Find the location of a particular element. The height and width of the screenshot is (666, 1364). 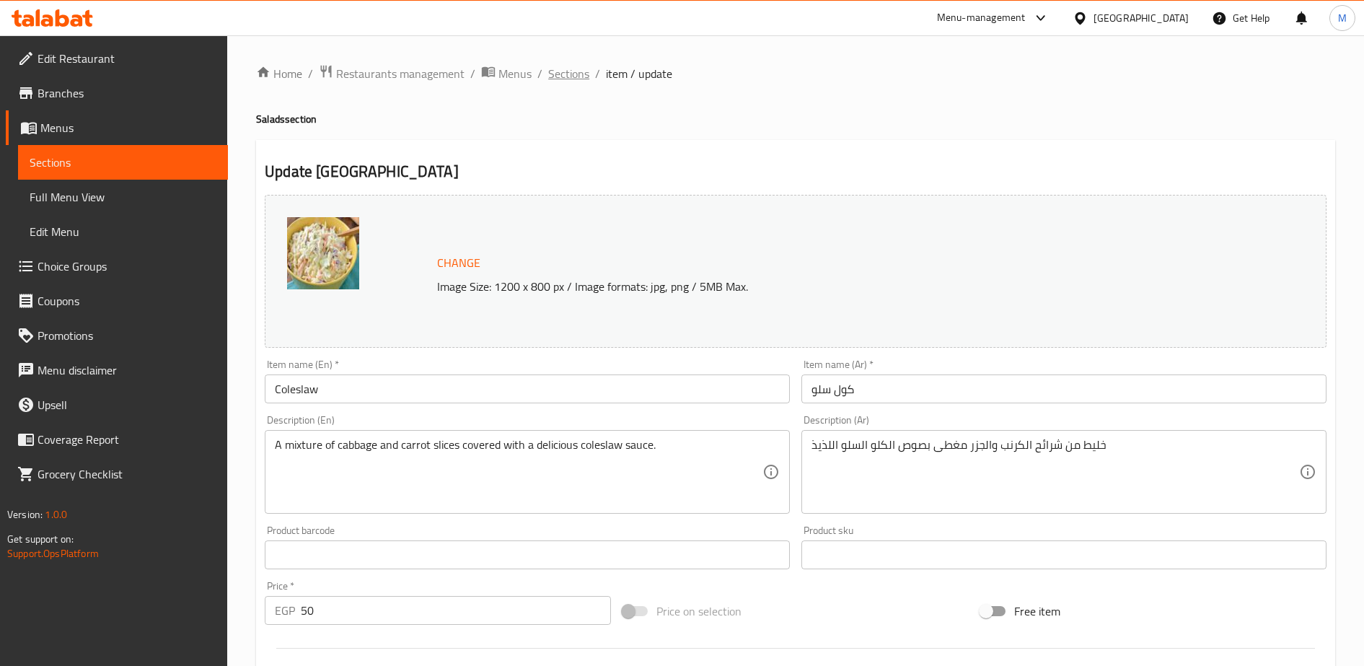

span: Price on selection is located at coordinates (699, 611).